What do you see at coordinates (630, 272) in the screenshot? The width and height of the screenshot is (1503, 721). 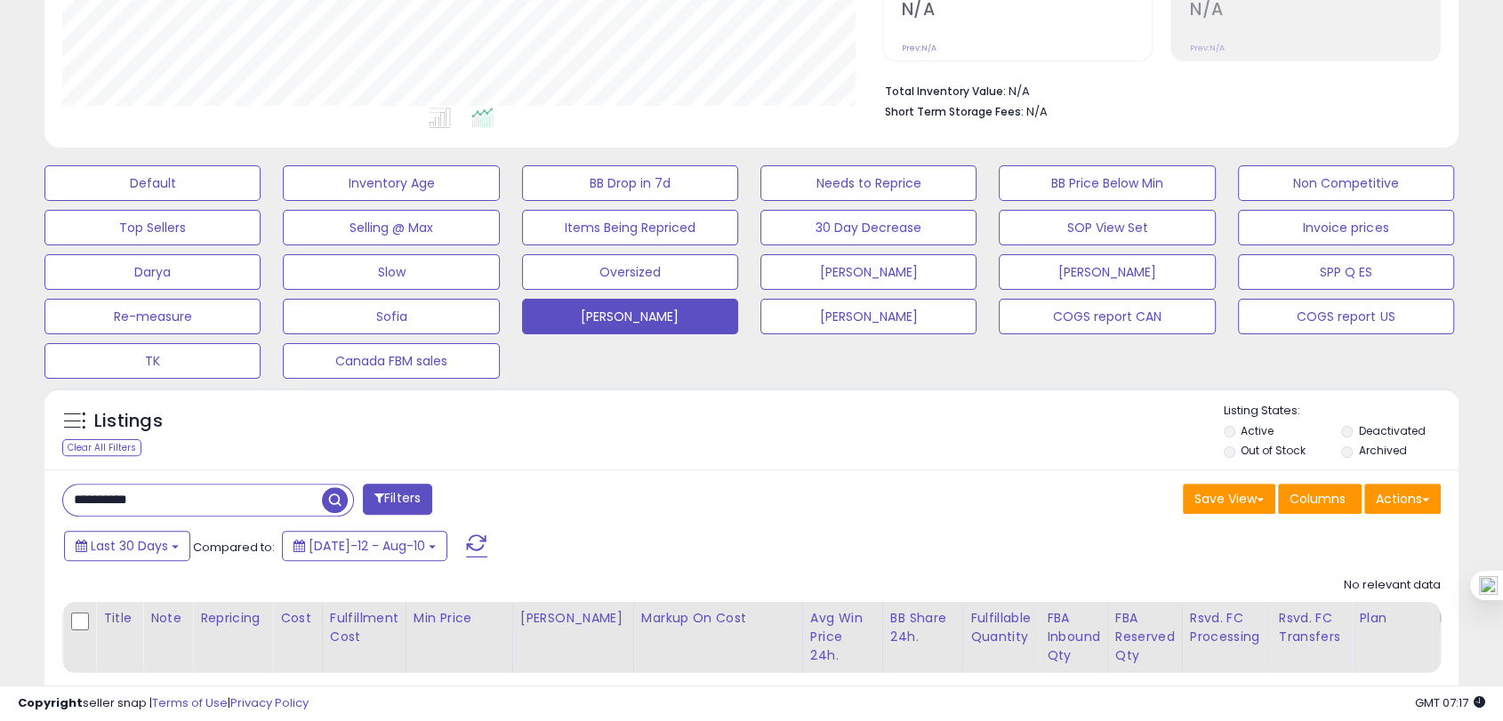 I see `button: Oversized` at bounding box center [630, 272].